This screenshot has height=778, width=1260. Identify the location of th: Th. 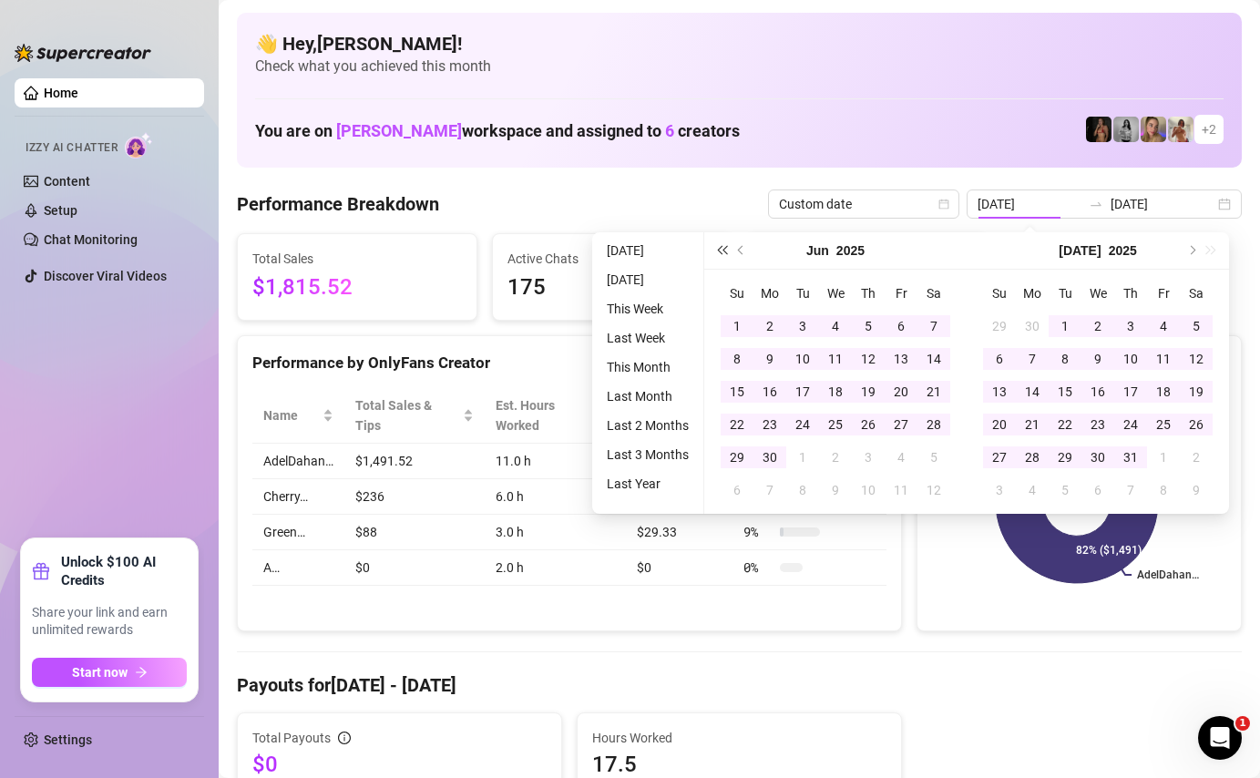
(868, 293).